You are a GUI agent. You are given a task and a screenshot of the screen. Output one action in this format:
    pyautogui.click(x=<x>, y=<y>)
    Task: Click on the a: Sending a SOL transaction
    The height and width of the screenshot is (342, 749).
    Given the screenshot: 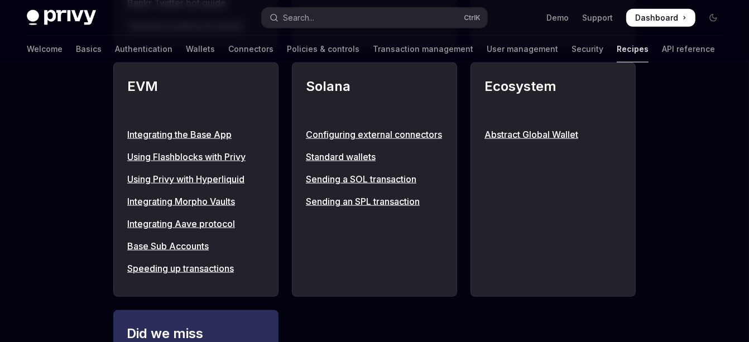 What is the action you would take?
    pyautogui.click(x=374, y=179)
    